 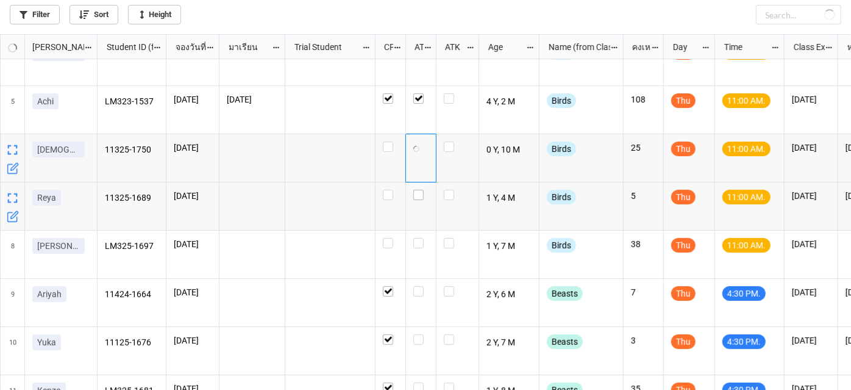 I want to click on p: 108, so click(x=643, y=99).